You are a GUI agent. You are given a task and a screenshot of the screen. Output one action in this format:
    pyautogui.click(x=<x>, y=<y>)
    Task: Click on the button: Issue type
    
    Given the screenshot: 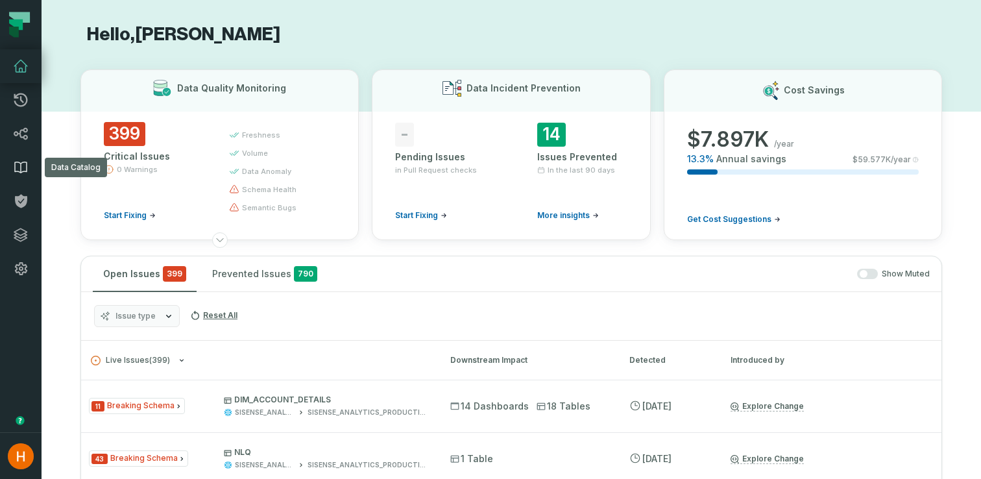 What is the action you would take?
    pyautogui.click(x=137, y=316)
    